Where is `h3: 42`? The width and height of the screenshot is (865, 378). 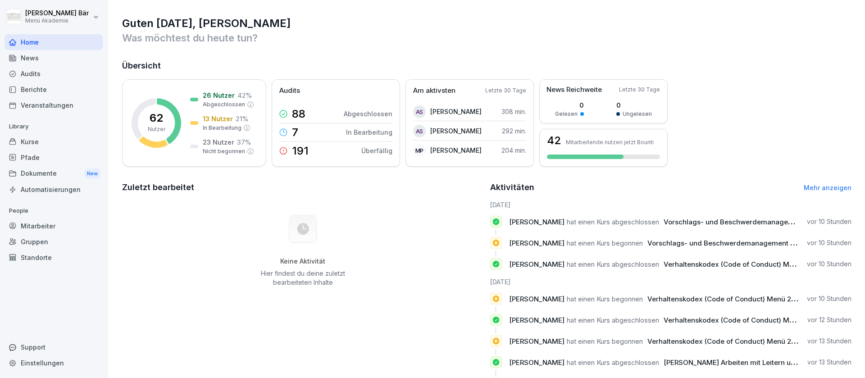 h3: 42 is located at coordinates (554, 141).